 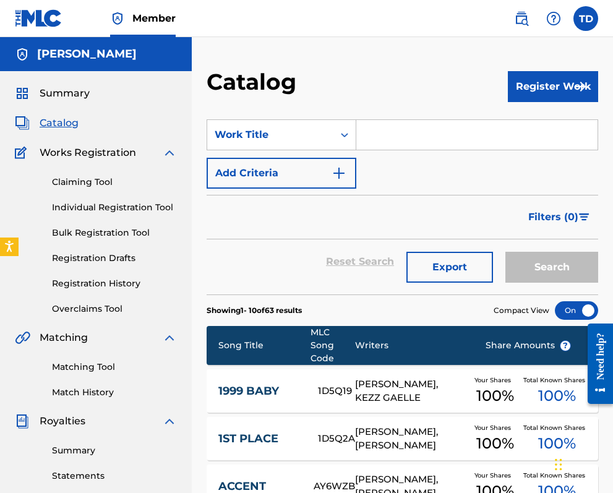 I want to click on img: search, so click(x=522, y=19).